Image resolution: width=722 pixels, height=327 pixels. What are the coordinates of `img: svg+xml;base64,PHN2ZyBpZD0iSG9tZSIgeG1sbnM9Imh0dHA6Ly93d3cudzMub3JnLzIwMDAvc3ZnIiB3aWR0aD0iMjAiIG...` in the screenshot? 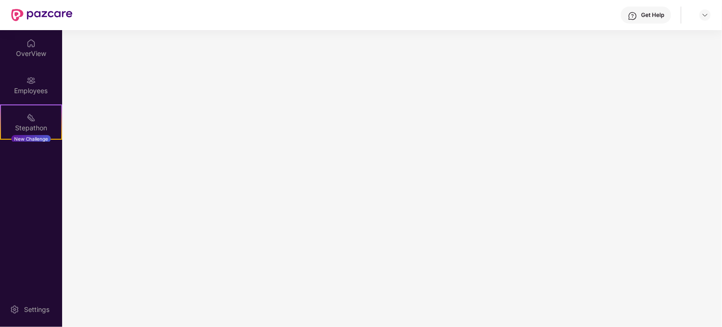 It's located at (31, 43).